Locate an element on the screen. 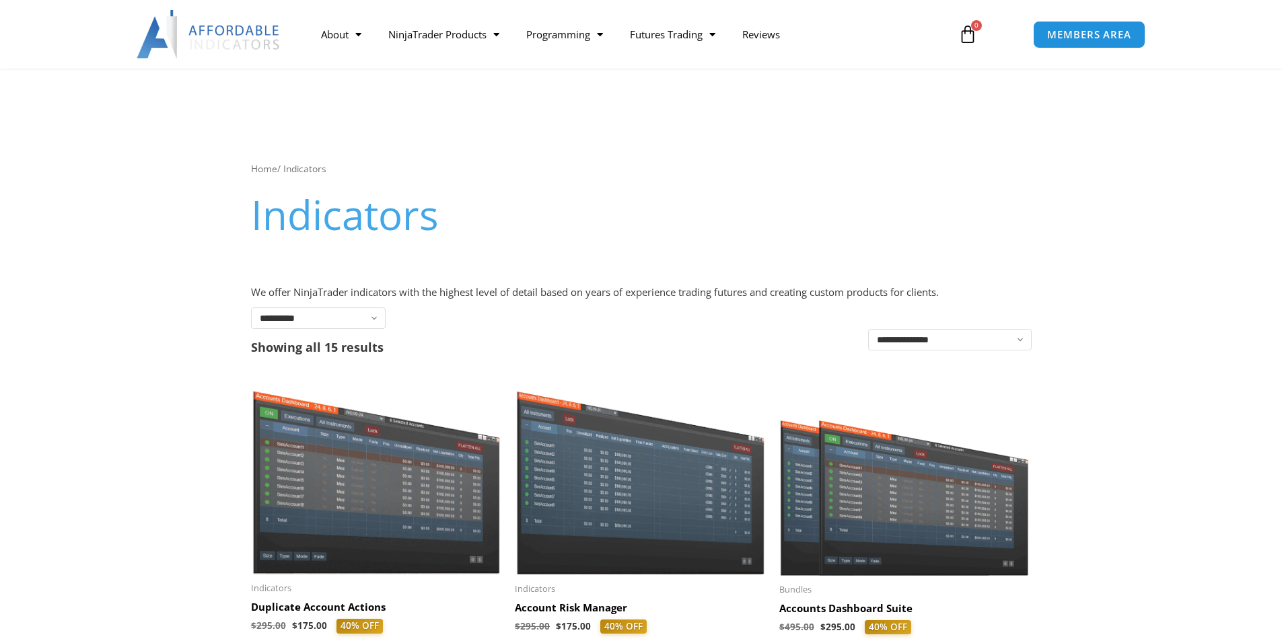  a: NinjaTrader Products is located at coordinates (444, 34).